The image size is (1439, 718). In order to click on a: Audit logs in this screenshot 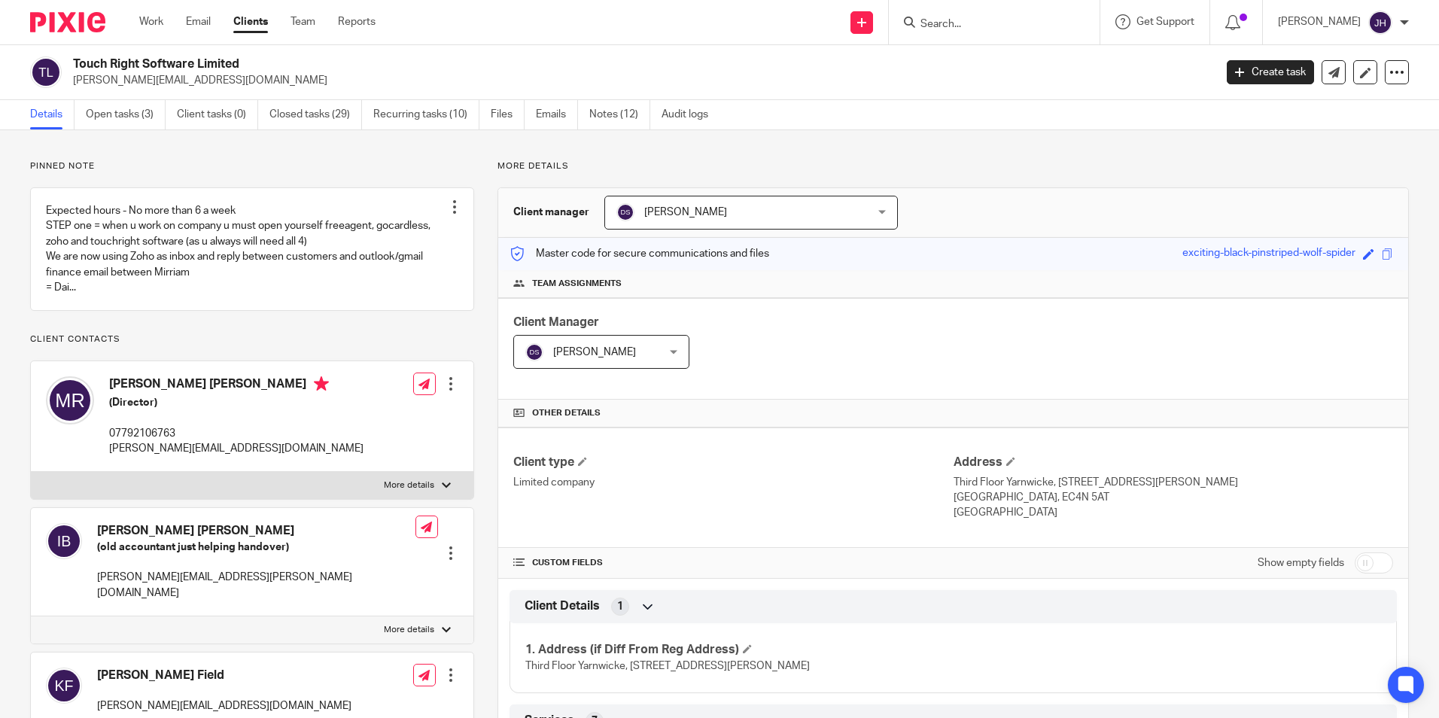, I will do `click(690, 114)`.